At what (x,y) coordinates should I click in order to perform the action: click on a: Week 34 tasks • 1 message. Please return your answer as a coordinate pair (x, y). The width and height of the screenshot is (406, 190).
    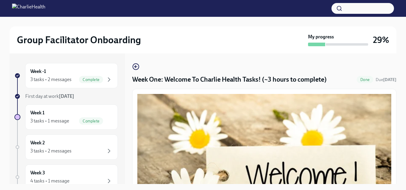
    Looking at the image, I should click on (66, 177).